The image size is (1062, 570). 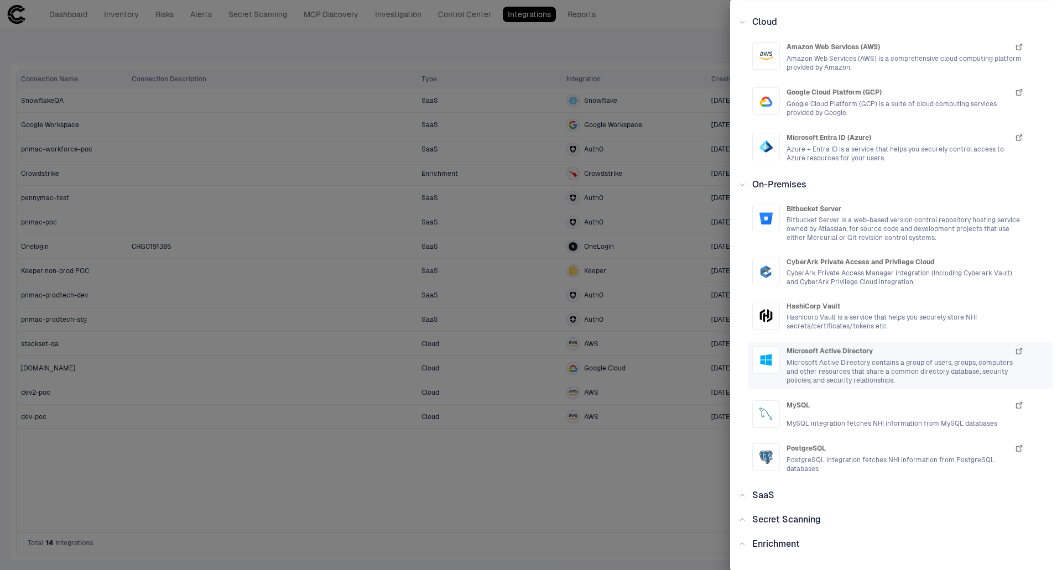 What do you see at coordinates (779, 184) in the screenshot?
I see `span: On-Premises` at bounding box center [779, 184].